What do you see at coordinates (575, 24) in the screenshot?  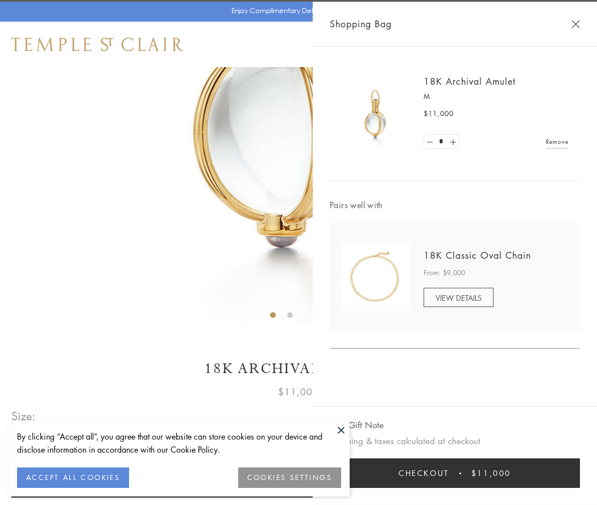 I see `button: Close Shopping Bag` at bounding box center [575, 24].